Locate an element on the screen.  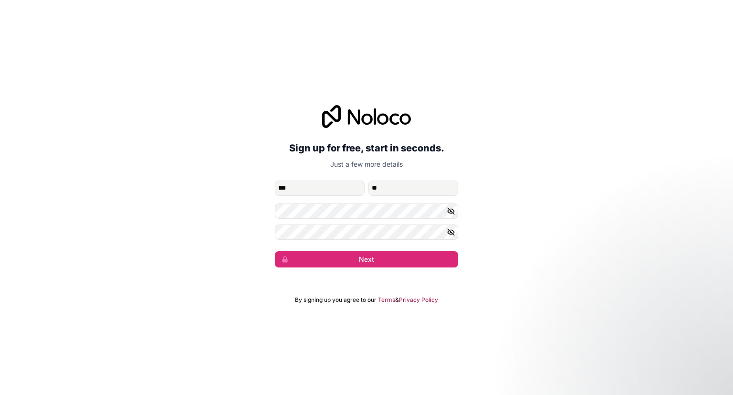
input: Password is located at coordinates (367, 211).